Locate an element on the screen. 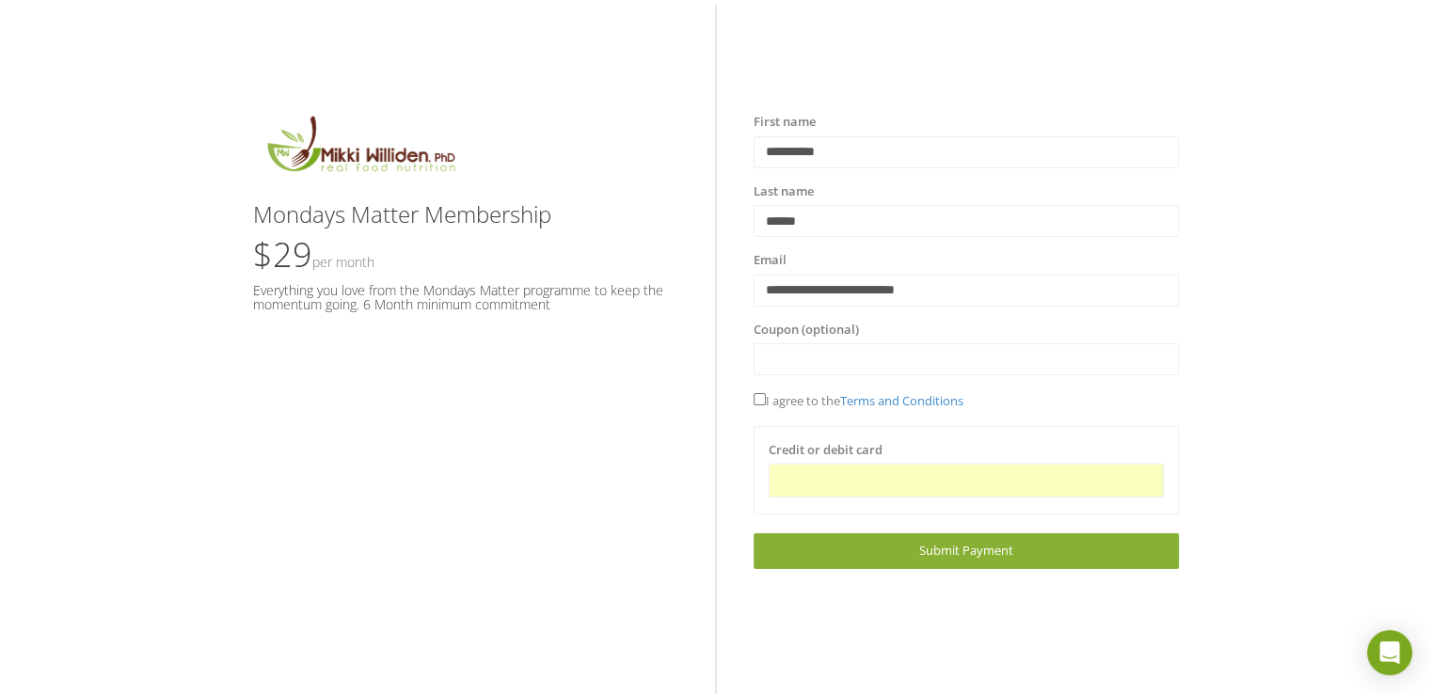  a: Submit Payment is located at coordinates (966, 550).